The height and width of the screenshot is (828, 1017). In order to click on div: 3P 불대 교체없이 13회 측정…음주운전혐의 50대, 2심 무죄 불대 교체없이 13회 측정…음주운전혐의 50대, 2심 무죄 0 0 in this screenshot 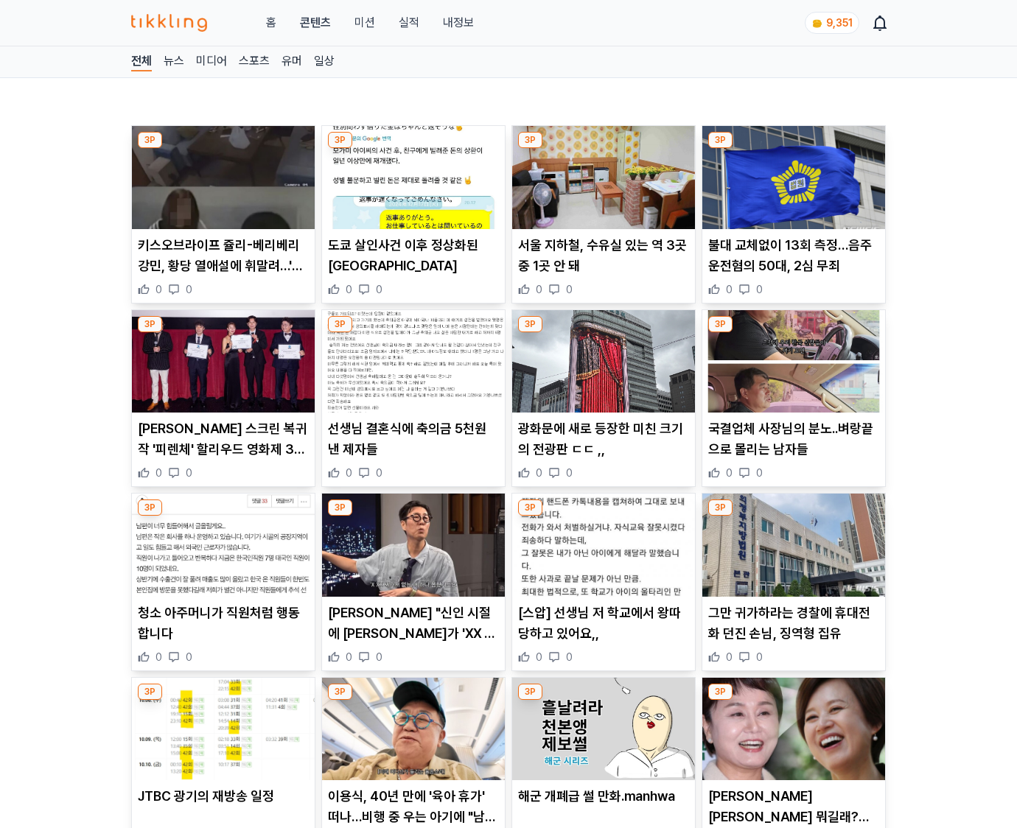, I will do `click(794, 214)`.